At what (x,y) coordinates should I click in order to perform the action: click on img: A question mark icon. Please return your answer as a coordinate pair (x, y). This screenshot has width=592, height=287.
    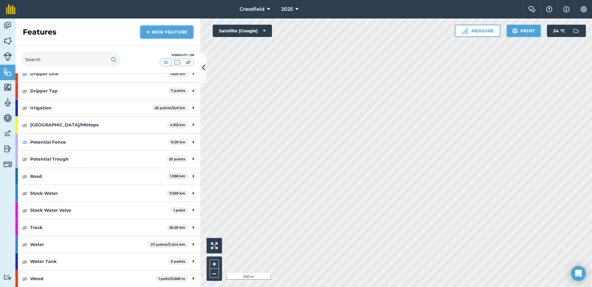
    Looking at the image, I should click on (549, 9).